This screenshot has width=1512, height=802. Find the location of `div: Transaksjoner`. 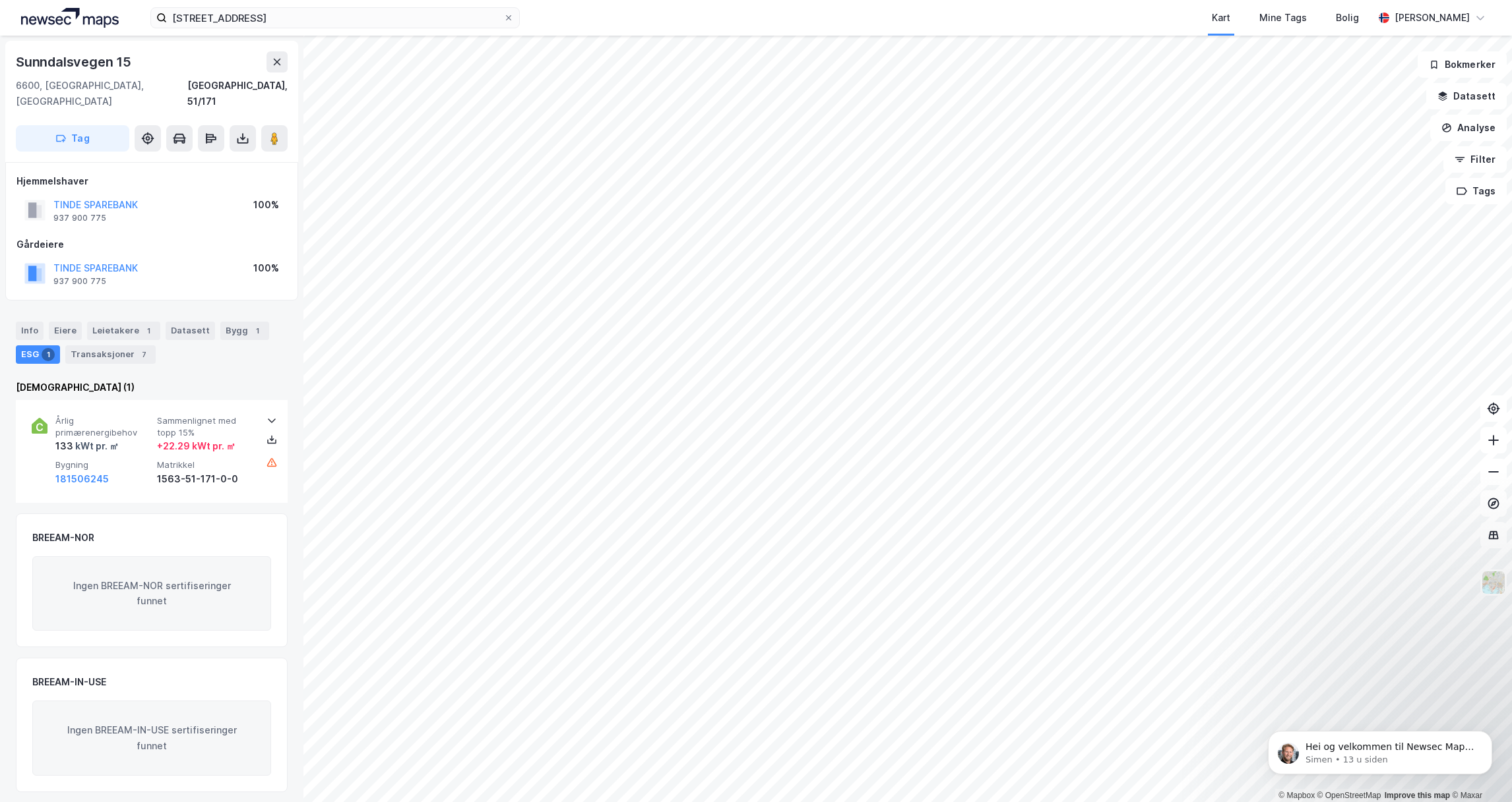

div: Transaksjoner is located at coordinates (110, 354).